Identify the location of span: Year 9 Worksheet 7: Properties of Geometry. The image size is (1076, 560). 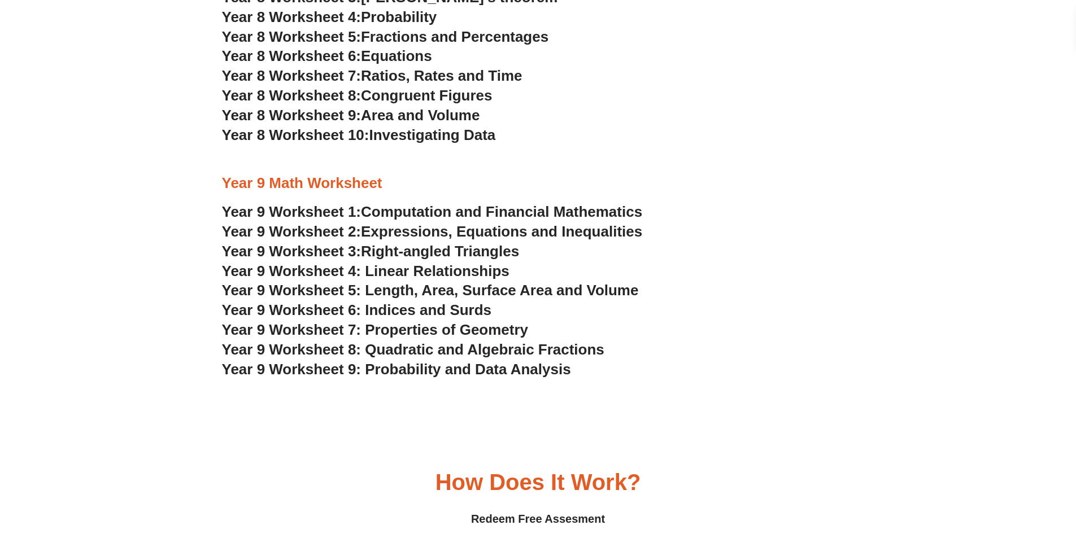
(375, 330).